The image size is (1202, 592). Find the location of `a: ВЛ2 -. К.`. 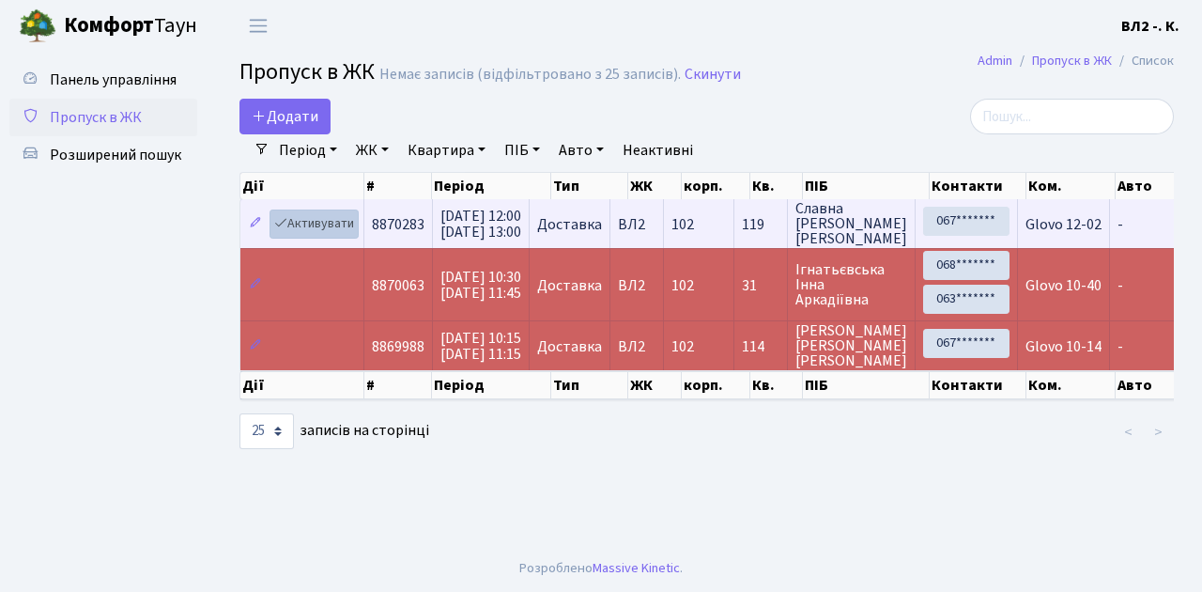

a: ВЛ2 -. К. is located at coordinates (1150, 26).